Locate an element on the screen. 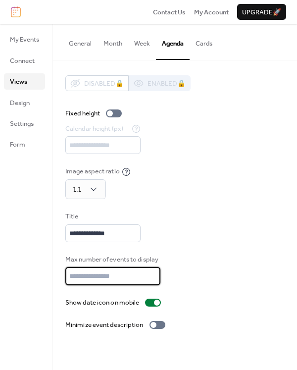  a: My Events is located at coordinates (24, 39).